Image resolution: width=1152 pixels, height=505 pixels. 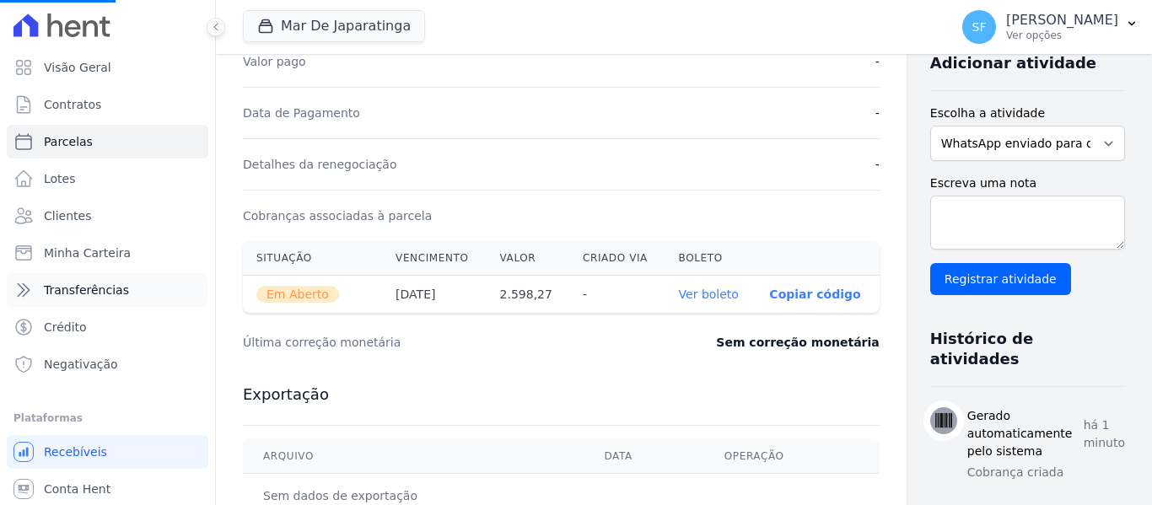 I want to click on h3: Adicionar atividade, so click(x=1013, y=63).